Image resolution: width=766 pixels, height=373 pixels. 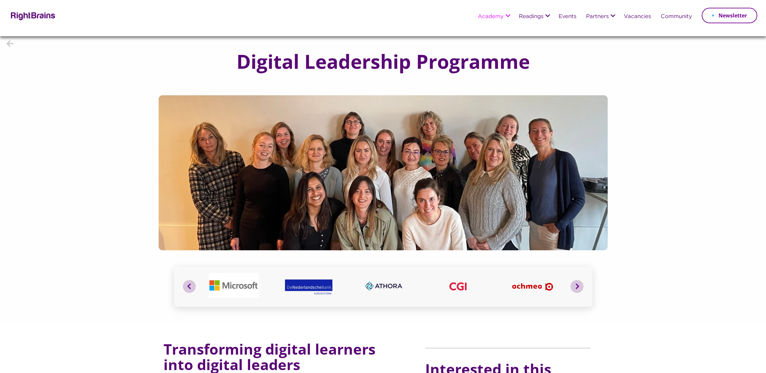 What do you see at coordinates (531, 17) in the screenshot?
I see `a: Readings` at bounding box center [531, 17].